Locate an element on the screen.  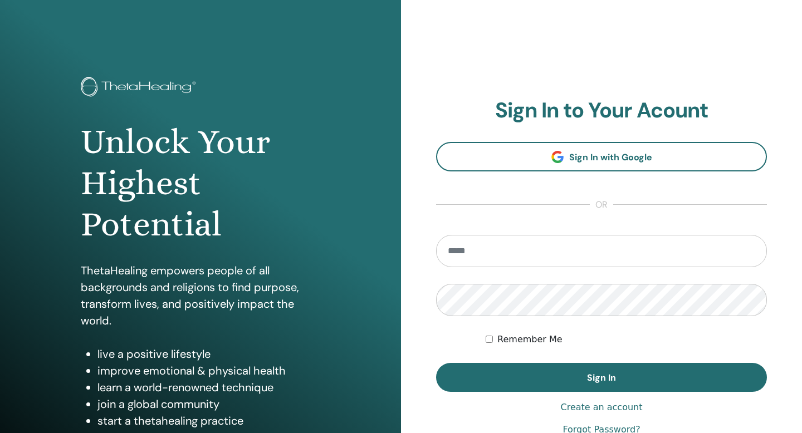
div: Keep me authenticated indefinitely or until I manually logout is located at coordinates (626, 340).